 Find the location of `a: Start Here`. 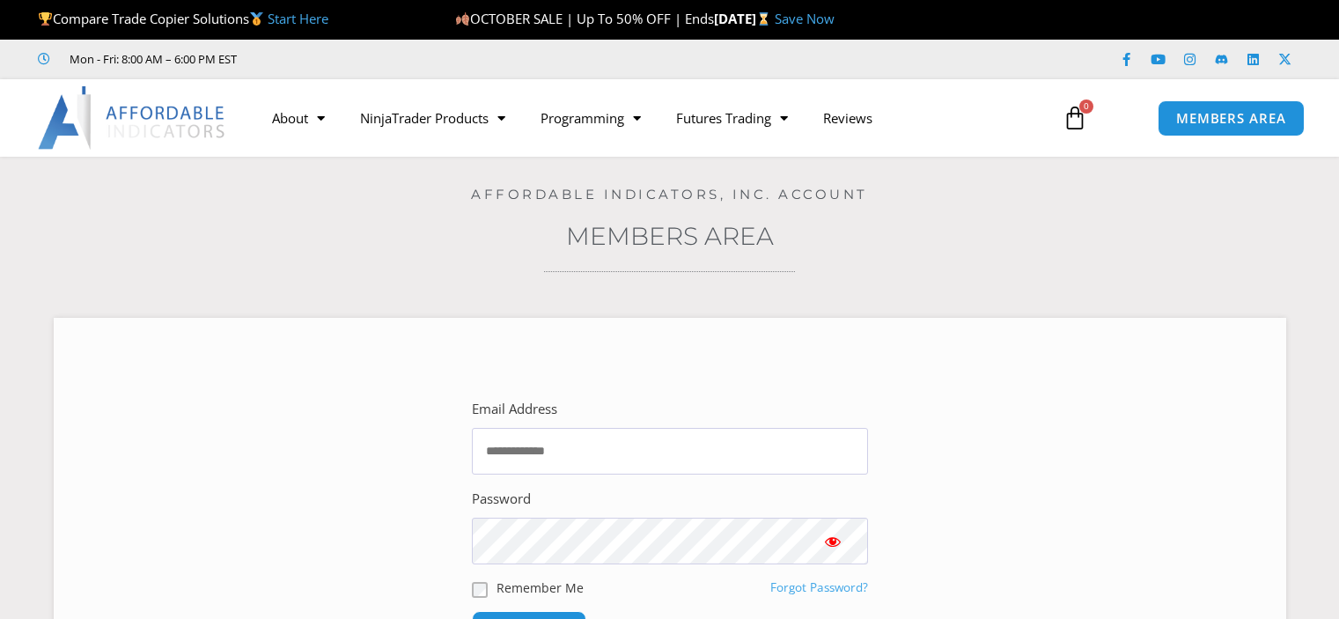

a: Start Here is located at coordinates (298, 18).